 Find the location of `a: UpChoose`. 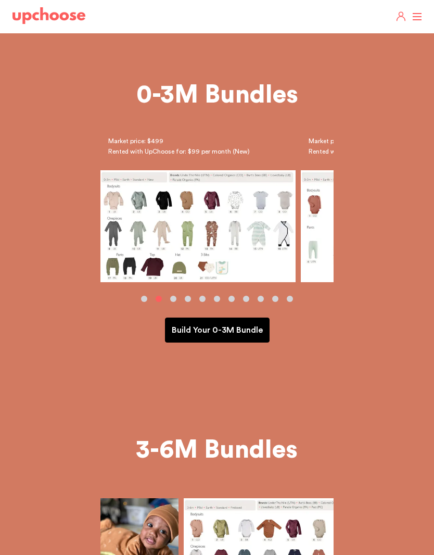

a: UpChoose is located at coordinates (49, 17).